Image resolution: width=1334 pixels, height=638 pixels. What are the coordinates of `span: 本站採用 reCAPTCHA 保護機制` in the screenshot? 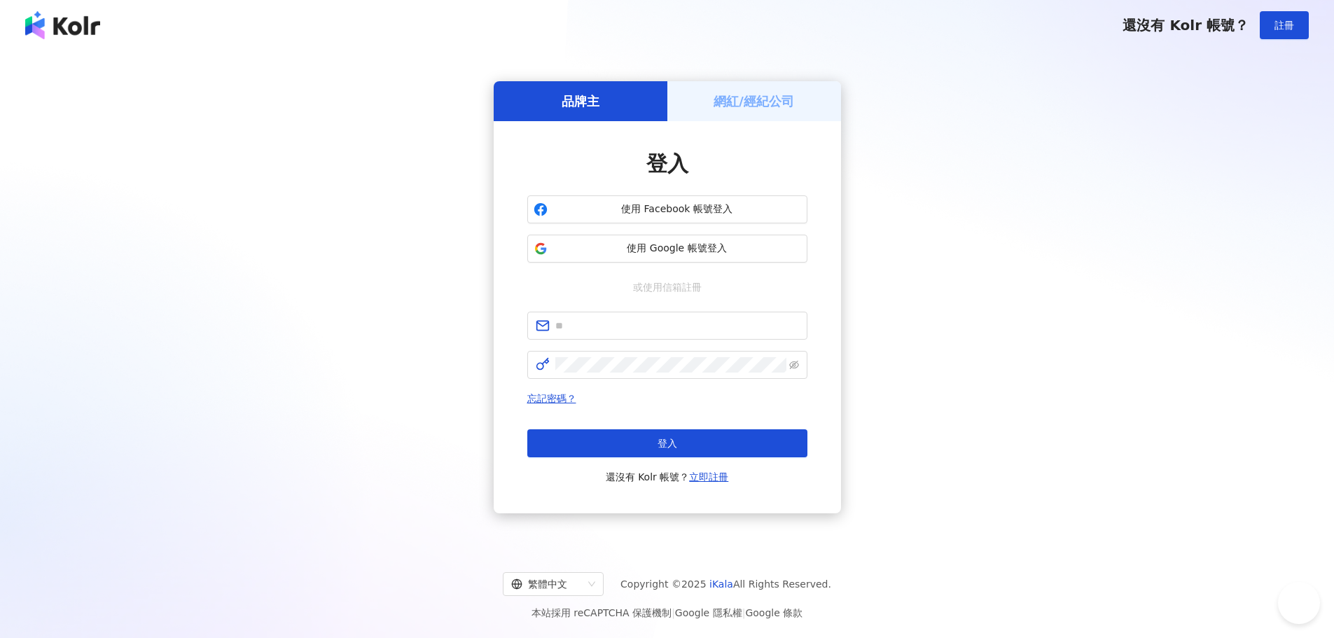 It's located at (666, 613).